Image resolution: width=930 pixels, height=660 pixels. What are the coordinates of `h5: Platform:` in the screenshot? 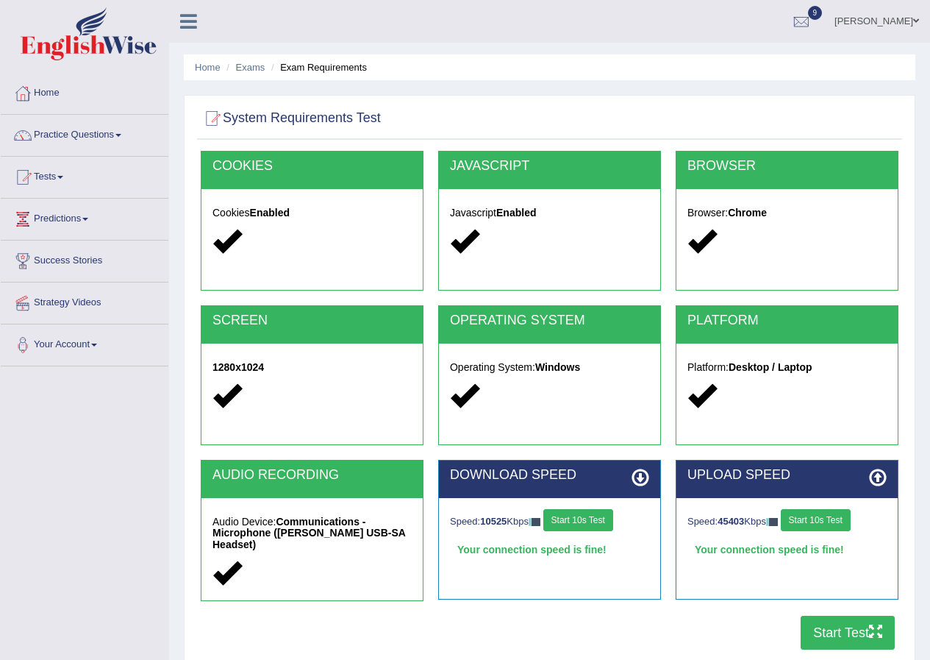 It's located at (787, 367).